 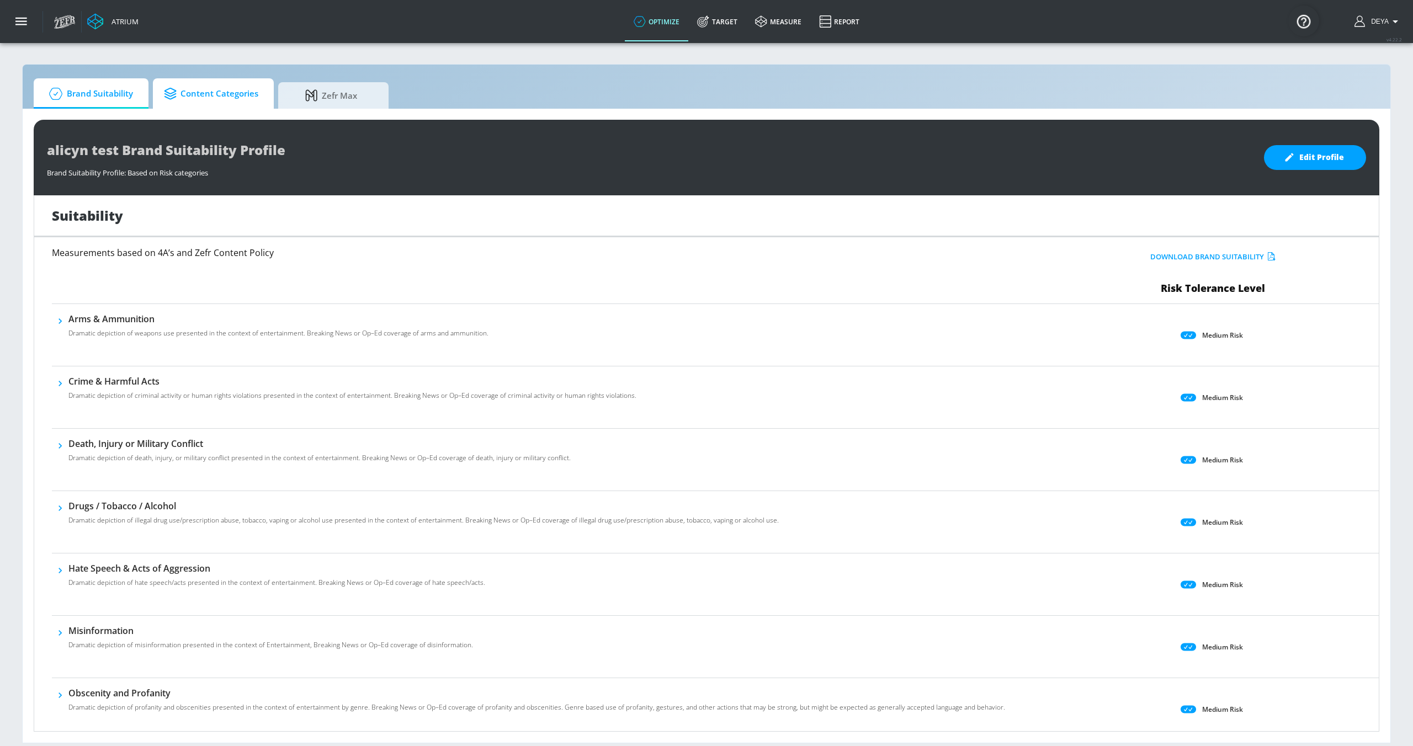 I want to click on p: Dramatic depiction of profanity and obscenities presented in the context of entertainment by genr..., so click(x=537, y=708).